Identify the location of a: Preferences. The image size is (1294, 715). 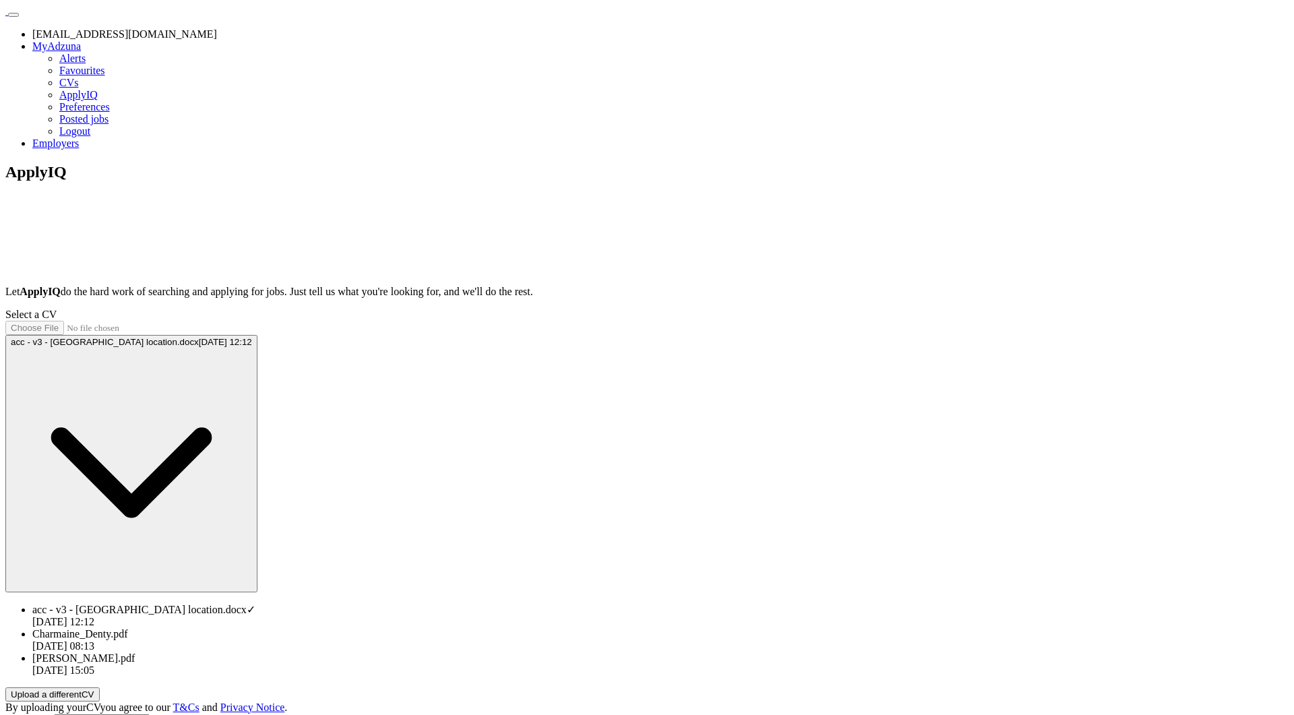
(84, 106).